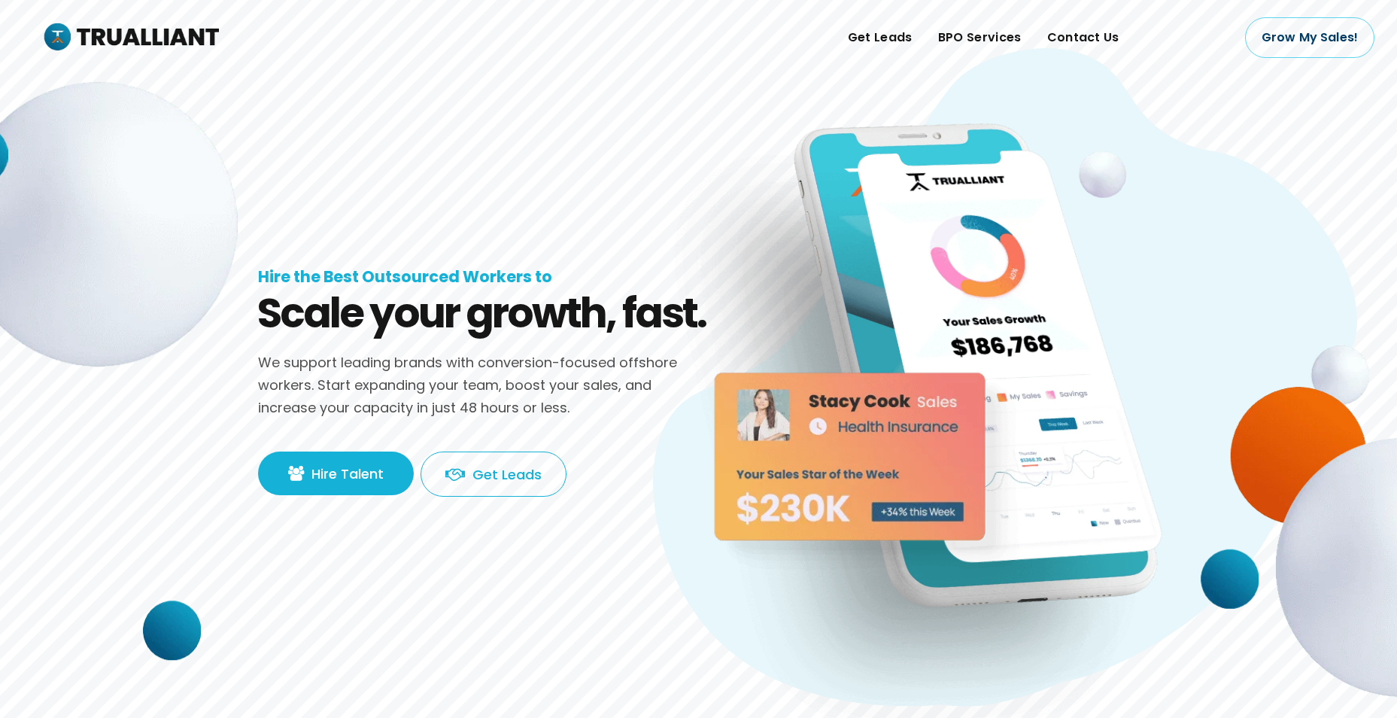 The height and width of the screenshot is (718, 1397). I want to click on a: Grow My Sales!, so click(1310, 38).